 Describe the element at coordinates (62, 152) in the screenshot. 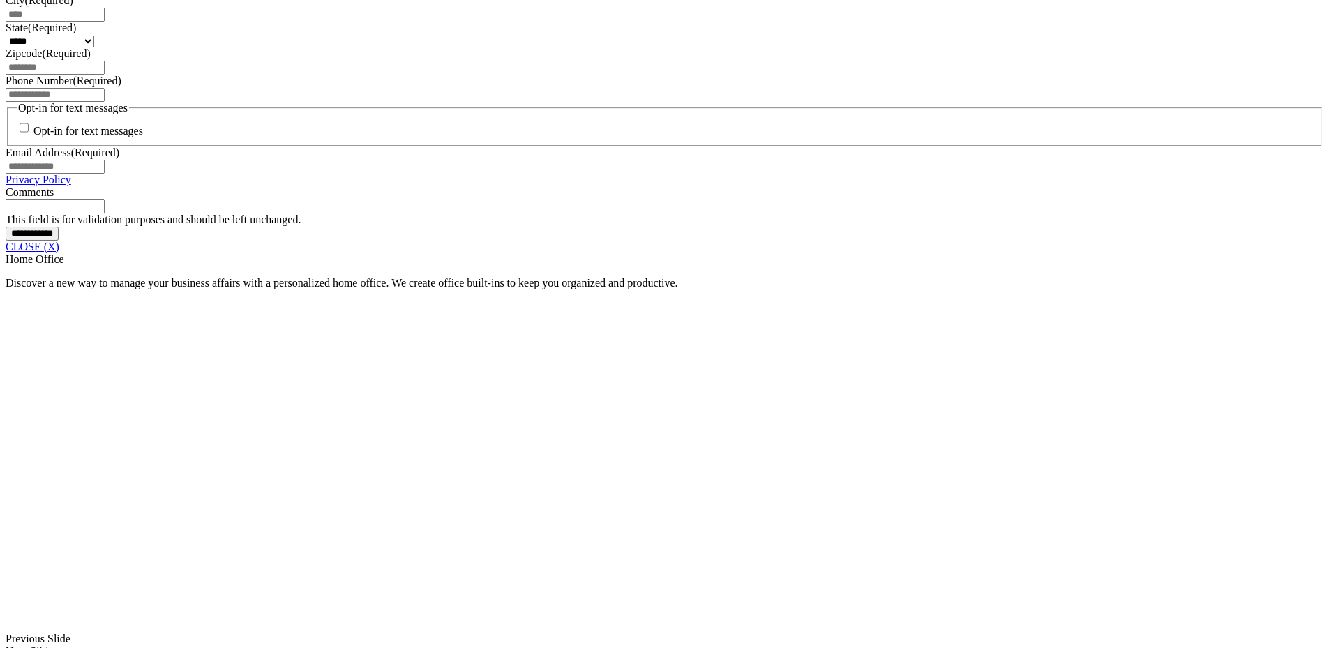

I see `label: Email Address` at that location.